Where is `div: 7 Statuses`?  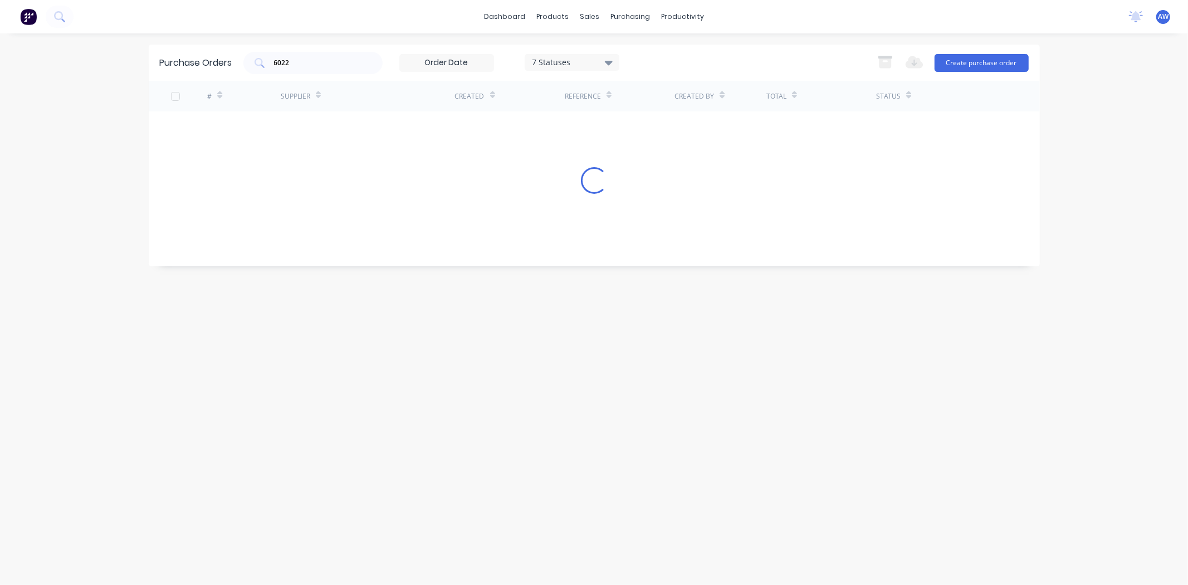
div: 7 Statuses is located at coordinates (572, 62).